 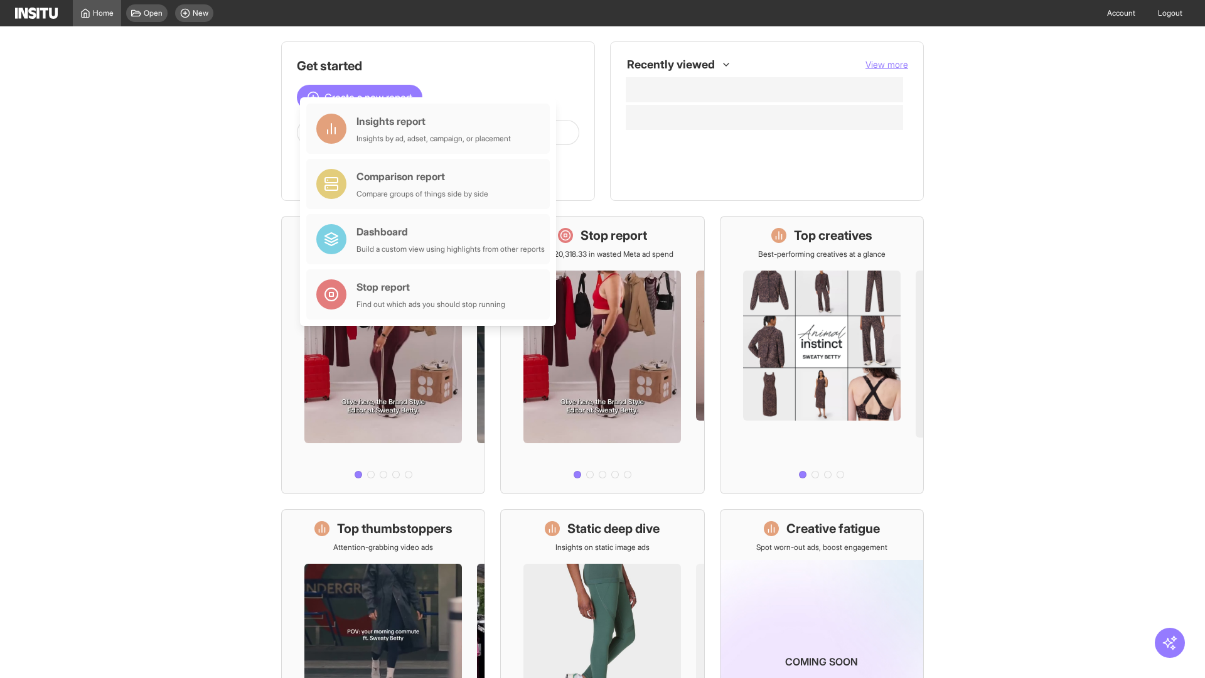 I want to click on div: Compare groups of things side by side, so click(x=422, y=194).